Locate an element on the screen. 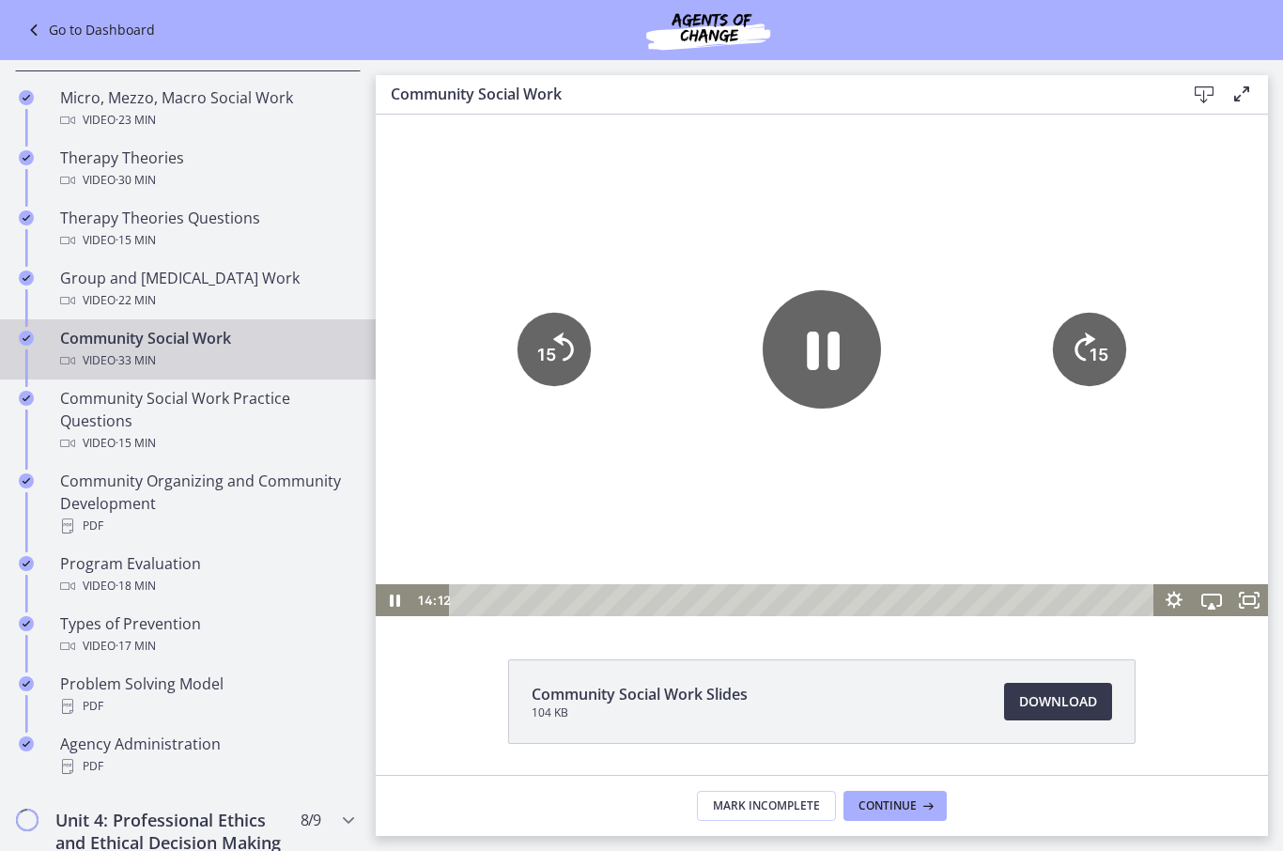 The height and width of the screenshot is (851, 1283). div: Community Organizing and Community Development is located at coordinates (207, 503).